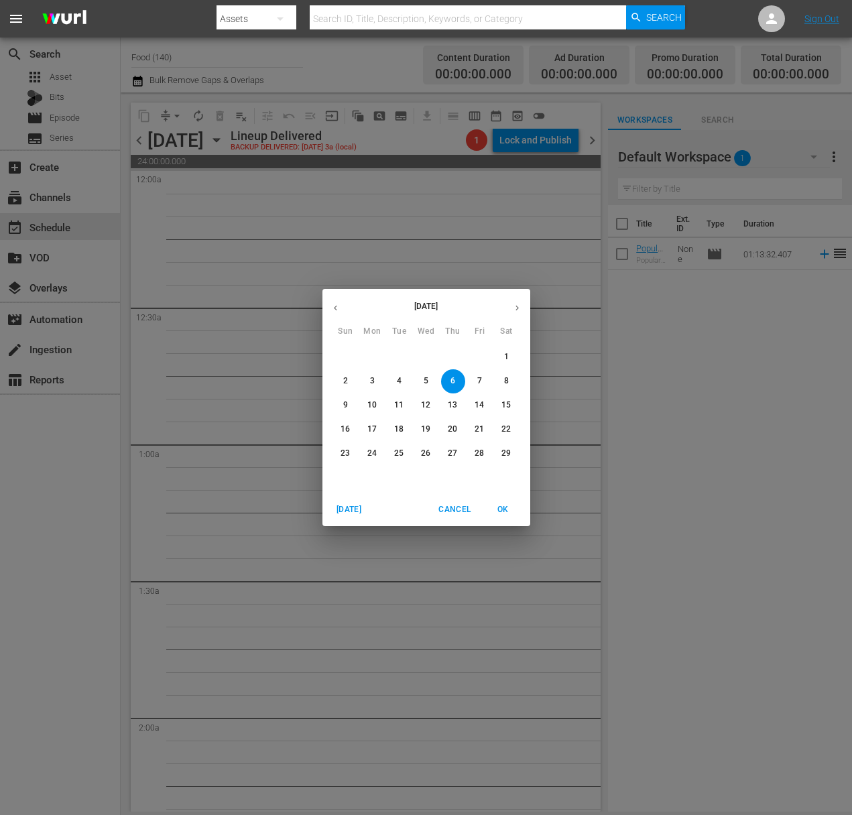 This screenshot has width=852, height=815. I want to click on p: 14, so click(479, 405).